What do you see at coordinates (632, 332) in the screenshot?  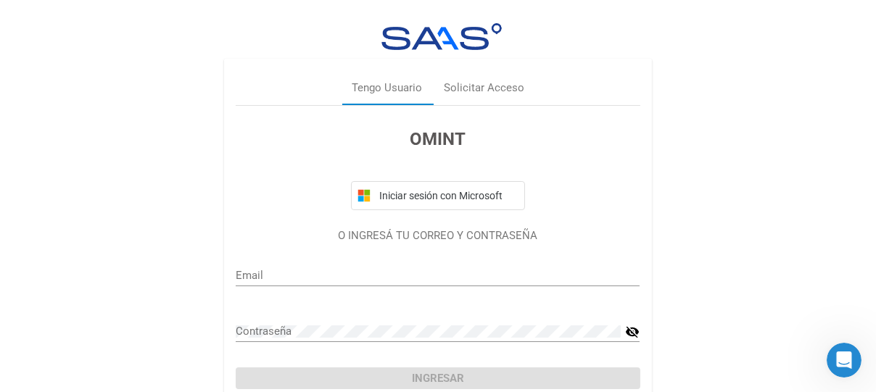 I see `mat-icon: visibility_off` at bounding box center [632, 332].